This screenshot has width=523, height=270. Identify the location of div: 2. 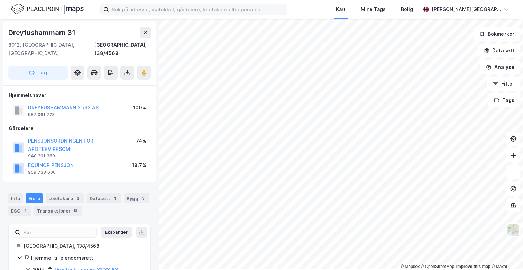
(78, 198).